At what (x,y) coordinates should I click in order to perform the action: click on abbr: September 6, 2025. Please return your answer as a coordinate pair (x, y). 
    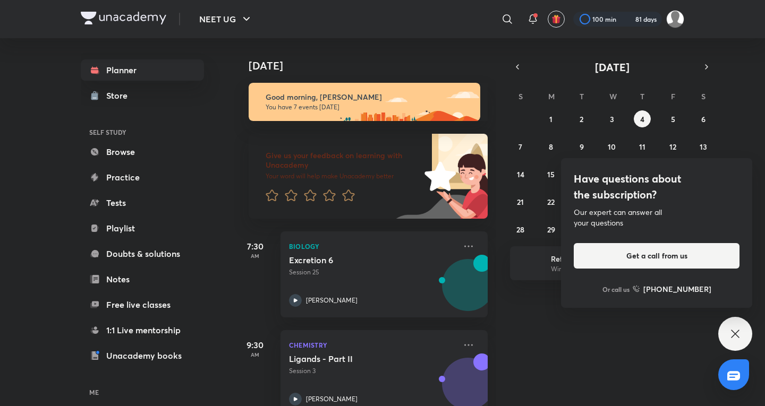
    Looking at the image, I should click on (703, 119).